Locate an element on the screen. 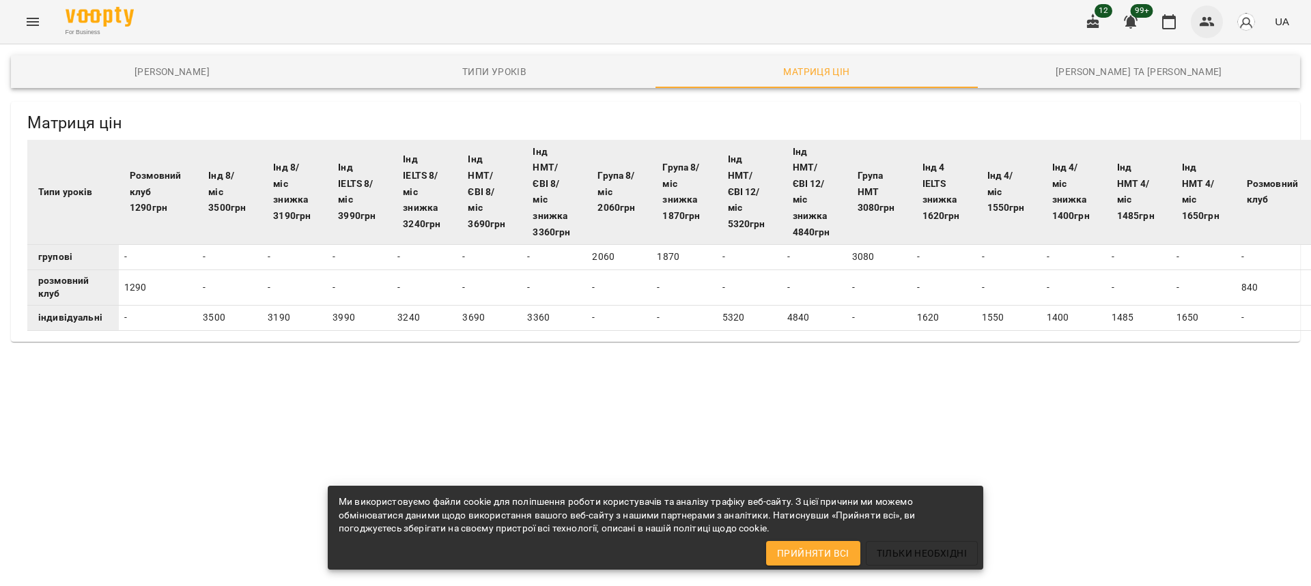 The width and height of the screenshot is (1311, 586). td: 1400 is located at coordinates (1073, 318).